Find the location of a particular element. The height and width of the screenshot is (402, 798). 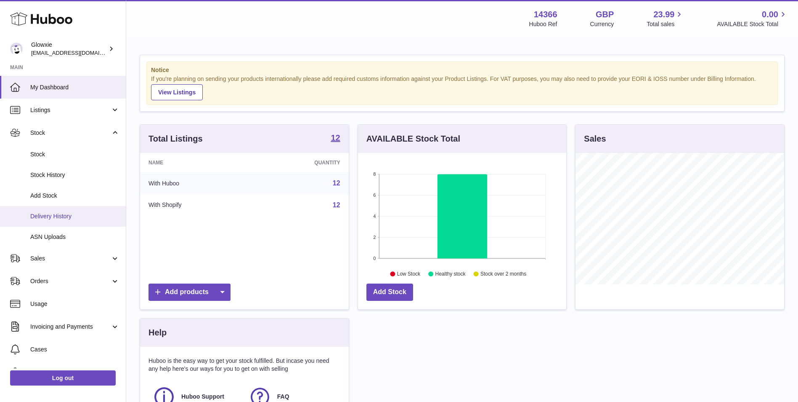

h3: Help is located at coordinates (157, 332).